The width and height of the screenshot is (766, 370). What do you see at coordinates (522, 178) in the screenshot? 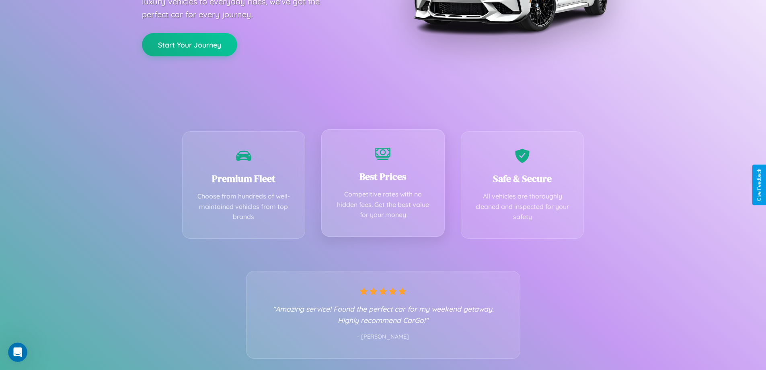
I see `h3: Safe & Secure` at bounding box center [522, 178].